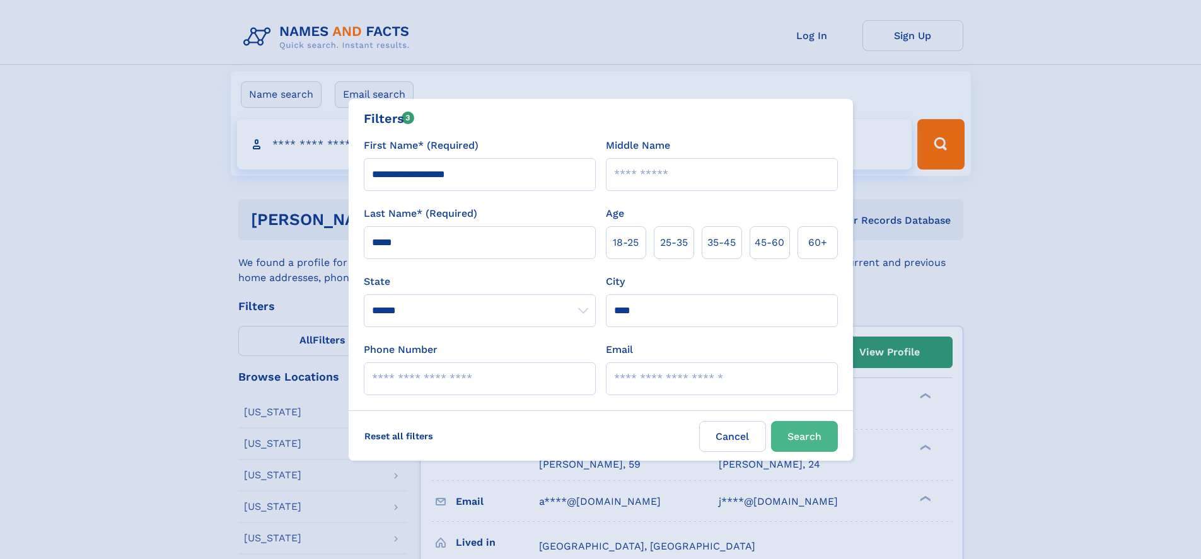 The image size is (1201, 559). What do you see at coordinates (626, 243) in the screenshot?
I see `span: 18‑25` at bounding box center [626, 243].